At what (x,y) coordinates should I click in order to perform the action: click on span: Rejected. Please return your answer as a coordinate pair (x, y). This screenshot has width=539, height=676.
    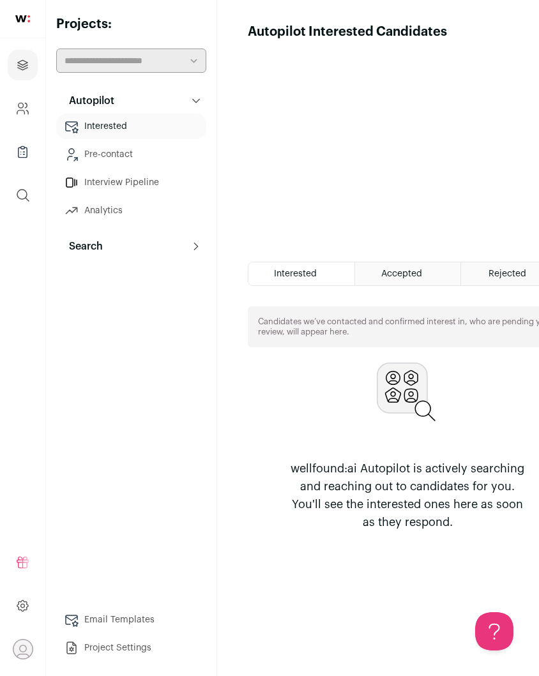
    Looking at the image, I should click on (507, 274).